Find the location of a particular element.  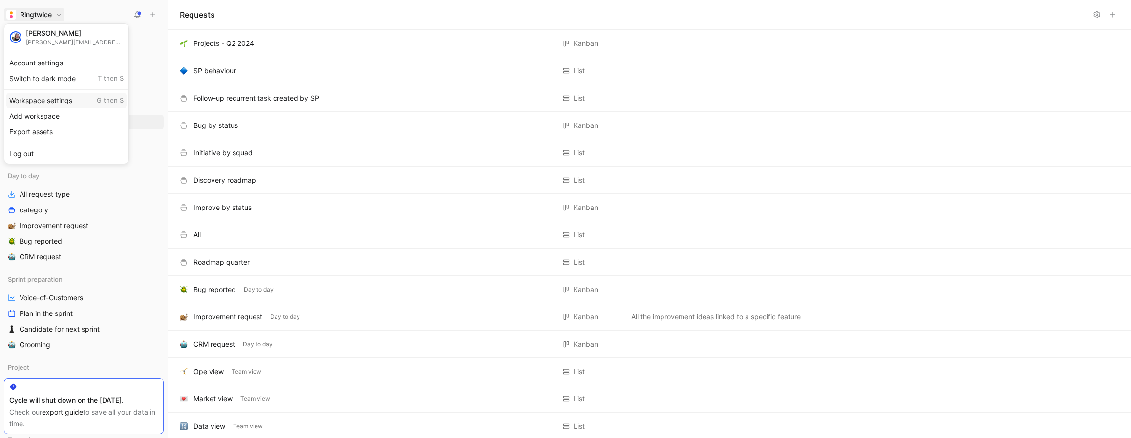

div: Account settings is located at coordinates (66, 63).